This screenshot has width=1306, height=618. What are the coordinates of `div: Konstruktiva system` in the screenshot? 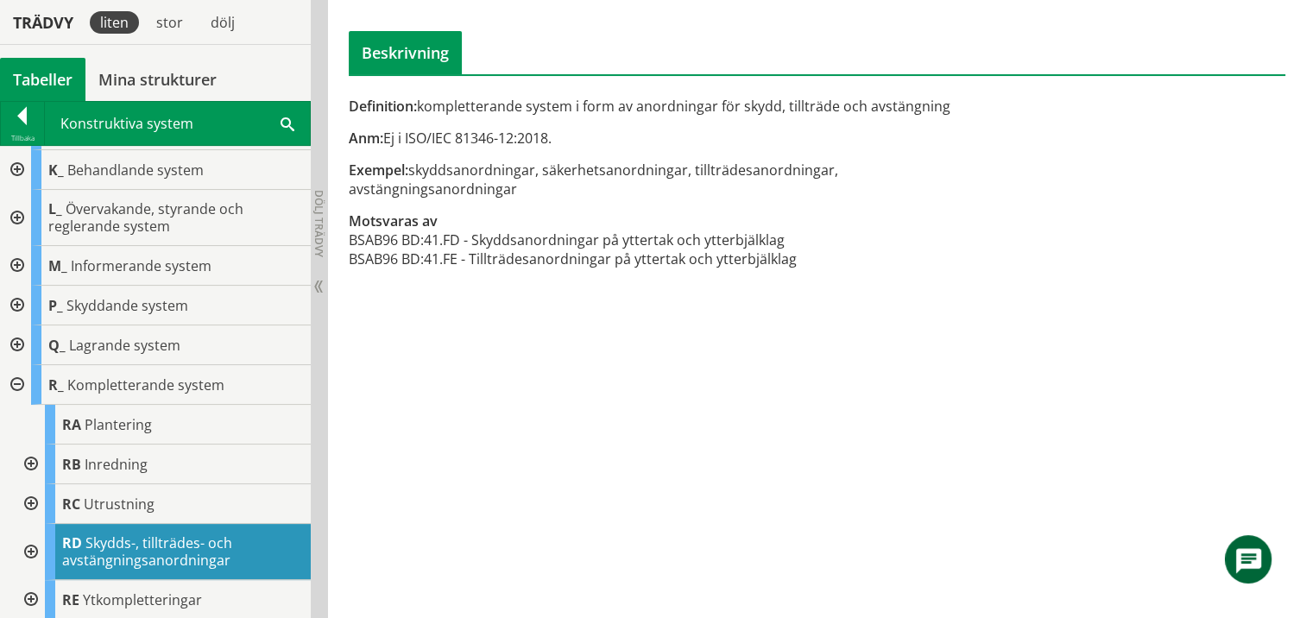 It's located at (177, 123).